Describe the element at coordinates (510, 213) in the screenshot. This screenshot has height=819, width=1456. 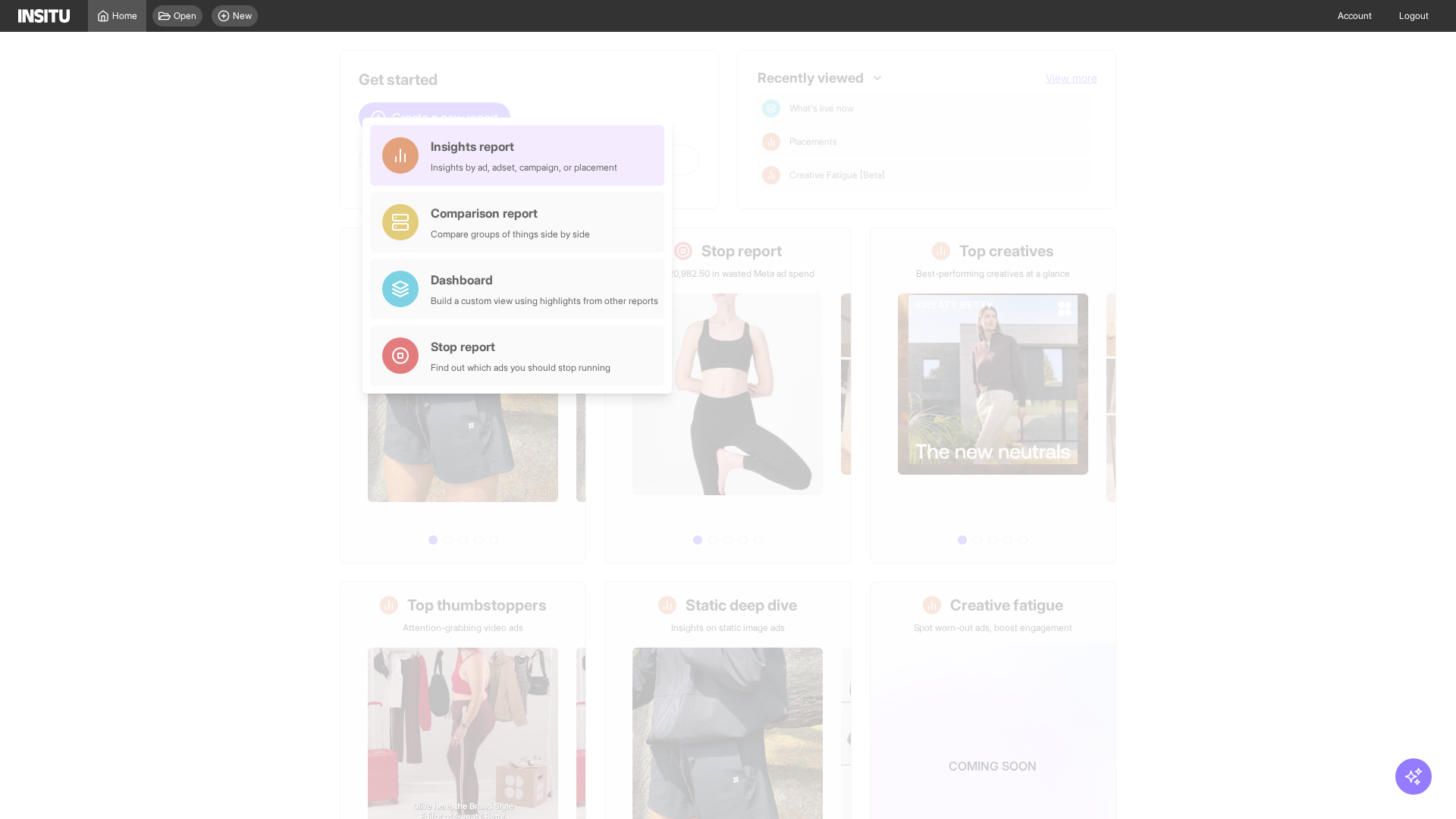
I see `div: Comparison report` at that location.